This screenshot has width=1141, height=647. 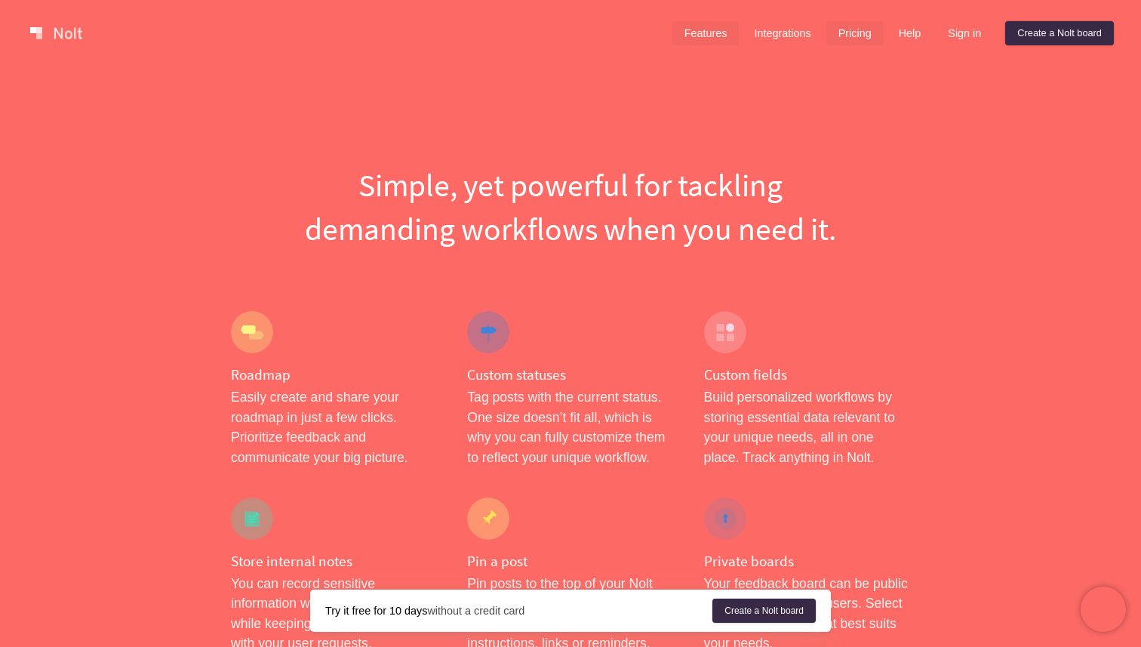 What do you see at coordinates (570, 427) in the screenshot?
I see `p: Tag posts with the current status. One size doesn’t fit all, which is why you can fully customize...` at bounding box center [570, 427].